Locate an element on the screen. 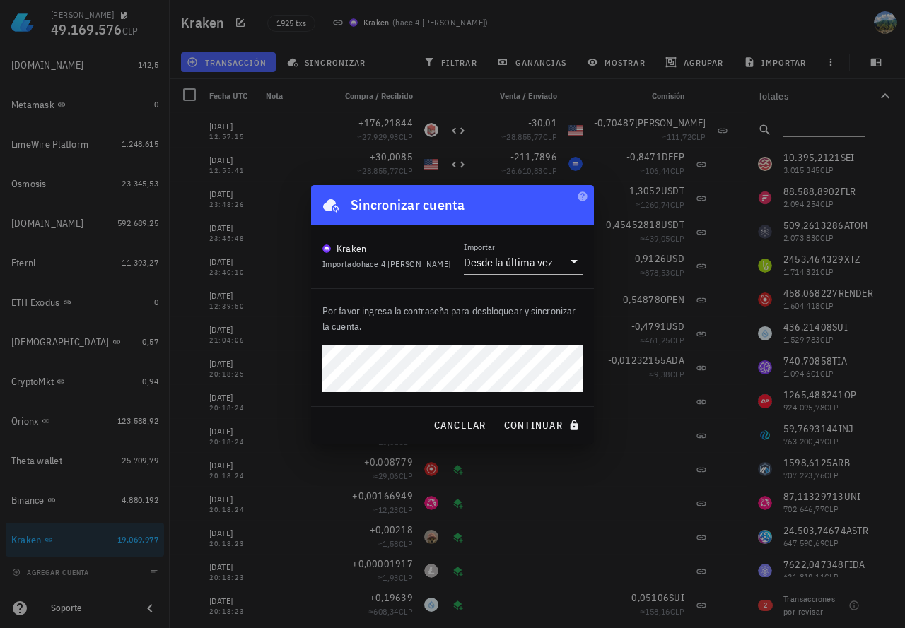 This screenshot has width=905, height=628. p: Por favor ingresa la contraseña para desbloquear y sincronizar la cuenta. is located at coordinates (452, 319).